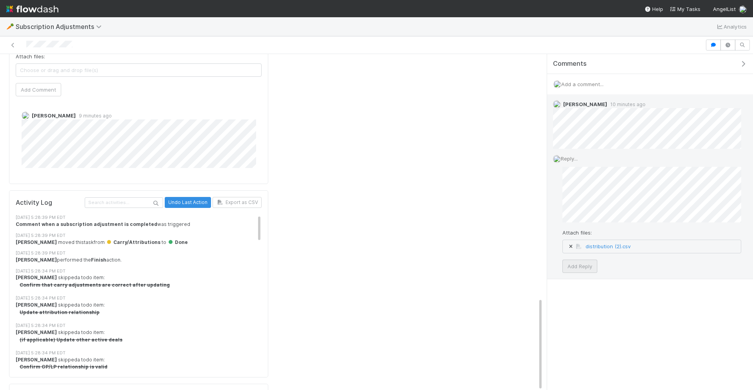 The width and height of the screenshot is (753, 390). What do you see at coordinates (38, 90) in the screenshot?
I see `button: Add Comment` at bounding box center [38, 90].